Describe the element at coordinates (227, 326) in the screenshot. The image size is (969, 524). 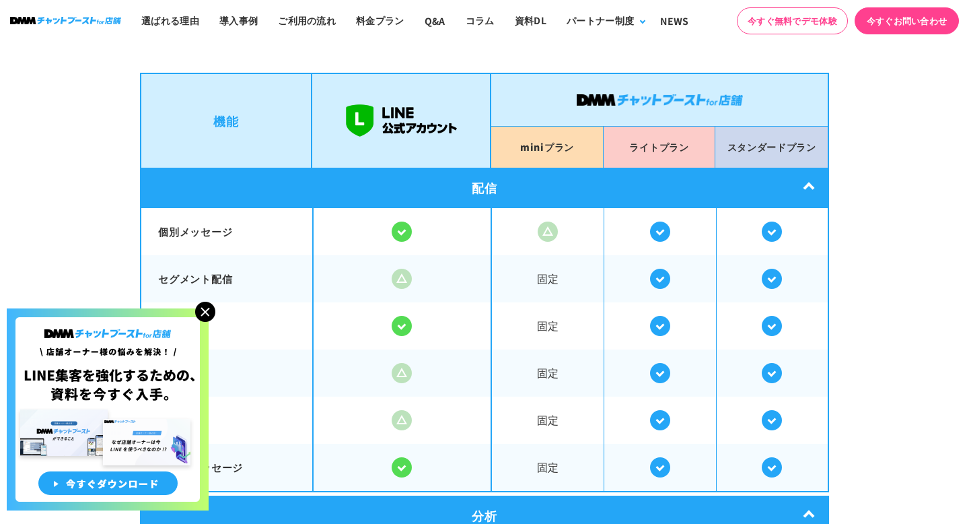
I see `p: 自動応答` at that location.